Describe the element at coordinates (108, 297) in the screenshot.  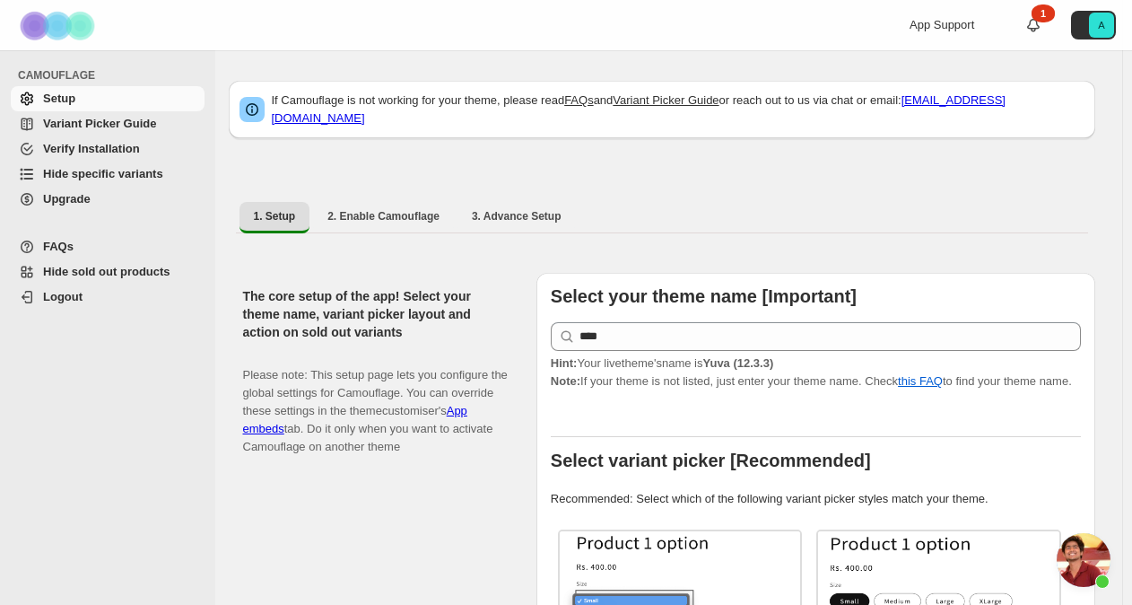
I see `a: Logout` at that location.